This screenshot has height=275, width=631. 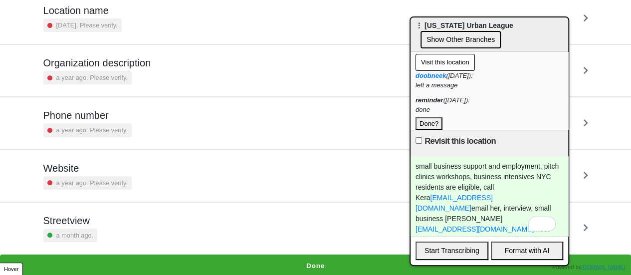 I want to click on button: Show Other Branches, so click(x=460, y=39).